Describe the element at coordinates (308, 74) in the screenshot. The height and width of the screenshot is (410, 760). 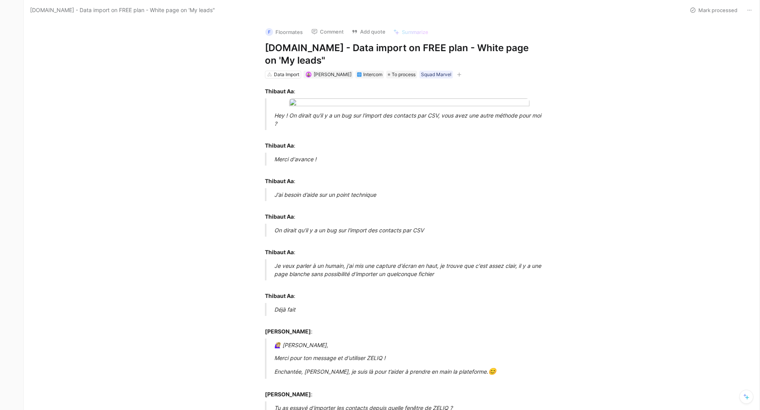
I see `img: avatar` at that location.